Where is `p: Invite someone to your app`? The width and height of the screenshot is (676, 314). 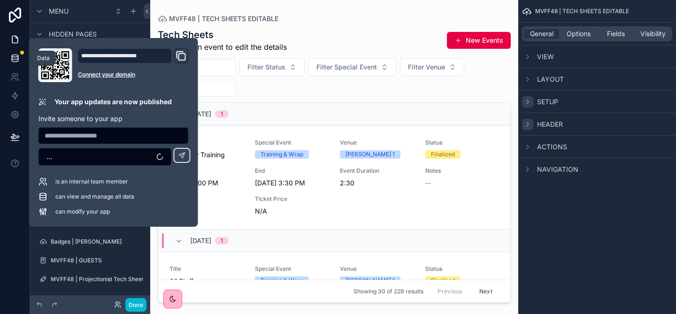
p: Invite someone to your app is located at coordinates (114, 119).